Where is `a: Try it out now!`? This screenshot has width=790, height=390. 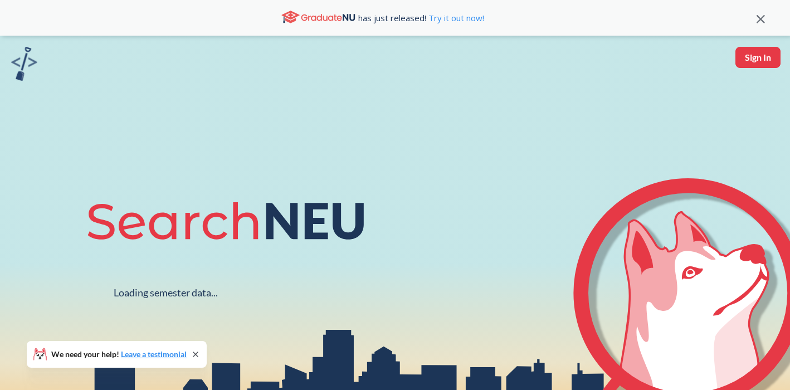
a: Try it out now! is located at coordinates (455, 18).